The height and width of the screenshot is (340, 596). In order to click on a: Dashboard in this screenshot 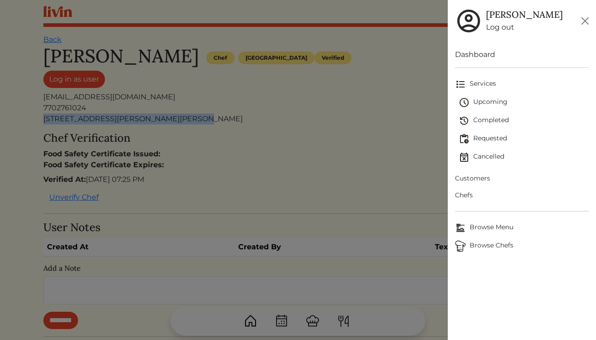, I will do `click(522, 55)`.